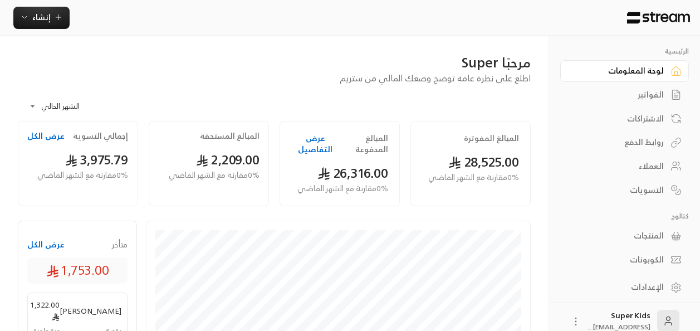  What do you see at coordinates (619, 287) in the screenshot?
I see `div: الإعدادات` at bounding box center [619, 287].